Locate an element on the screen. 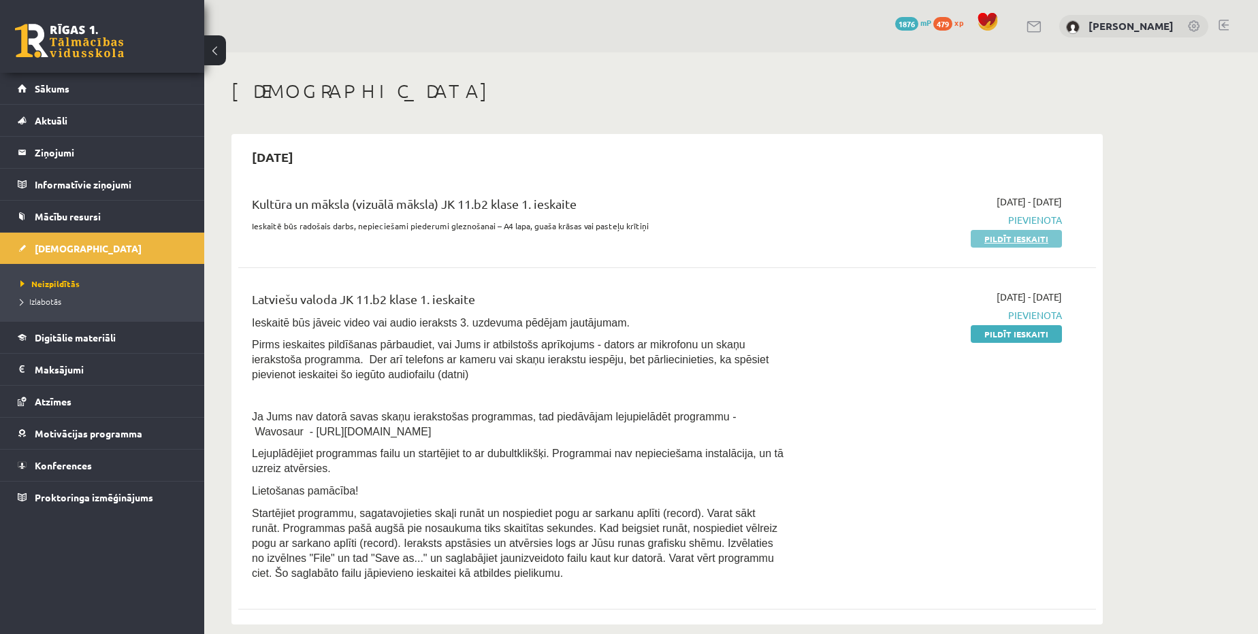 The width and height of the screenshot is (1258, 634). a: Izlabotās is located at coordinates (105, 301).